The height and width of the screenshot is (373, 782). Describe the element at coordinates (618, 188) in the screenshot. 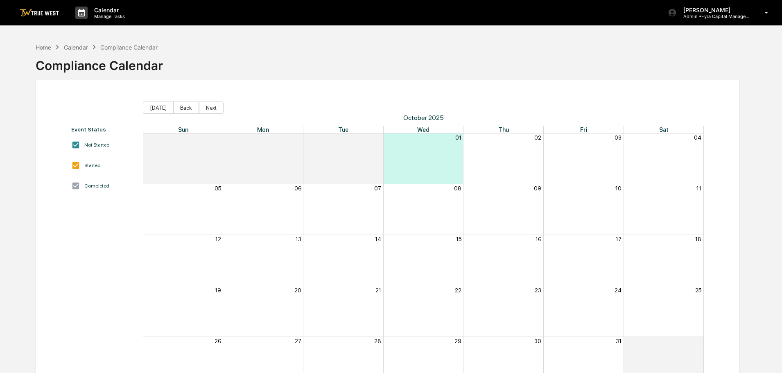

I see `button: 10` at that location.